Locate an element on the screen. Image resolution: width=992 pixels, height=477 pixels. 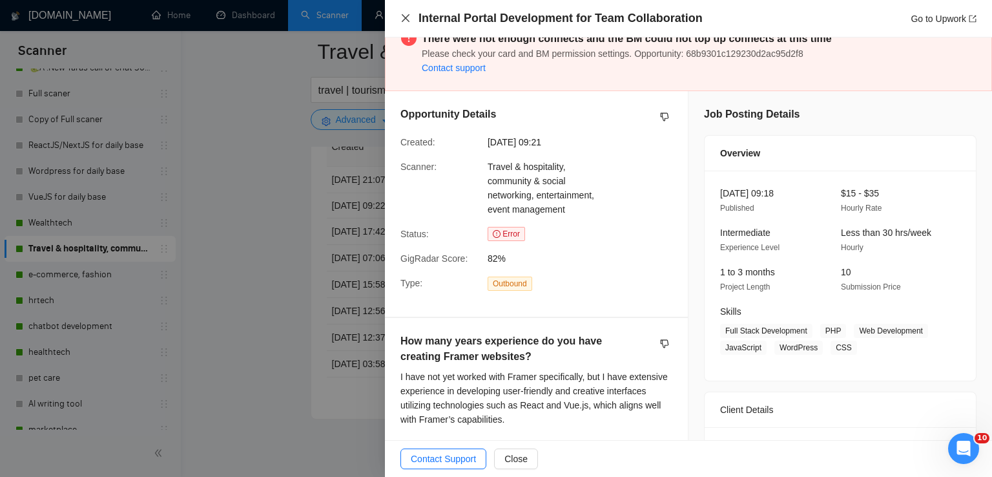
a: Go to Upworkexport is located at coordinates (944, 19).